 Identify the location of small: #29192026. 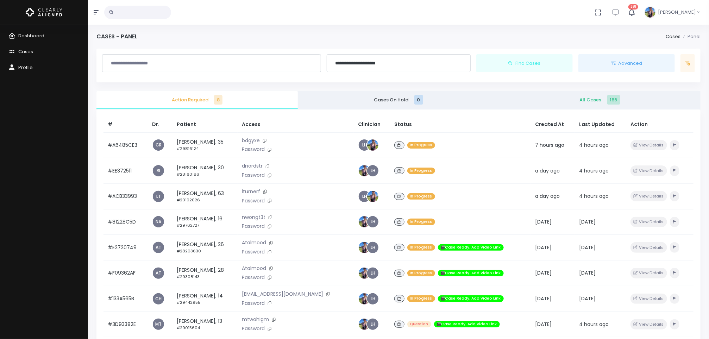
(188, 200).